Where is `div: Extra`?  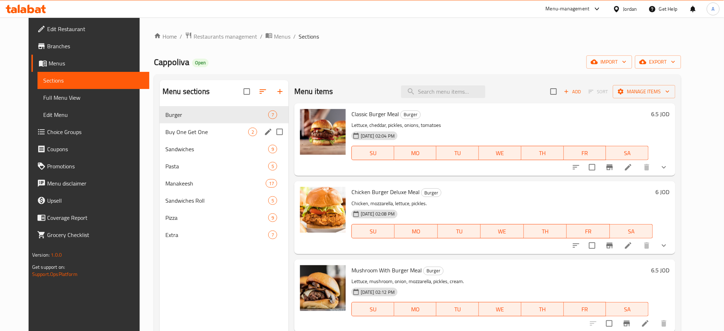
div: Extra is located at coordinates (217, 235).